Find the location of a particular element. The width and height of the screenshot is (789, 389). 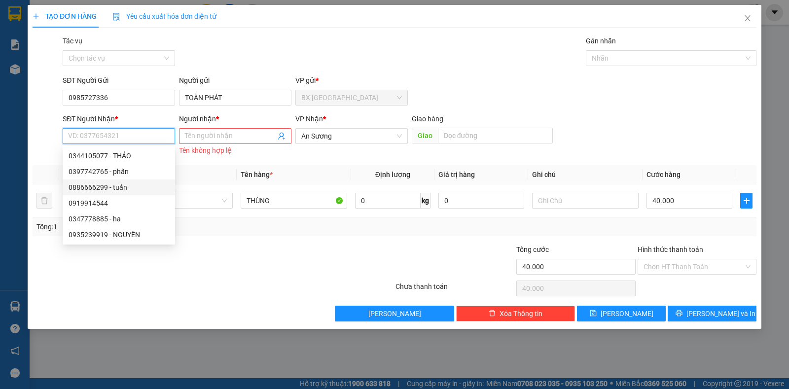

div: 0935239919 - NGUYÊN is located at coordinates (119, 235).